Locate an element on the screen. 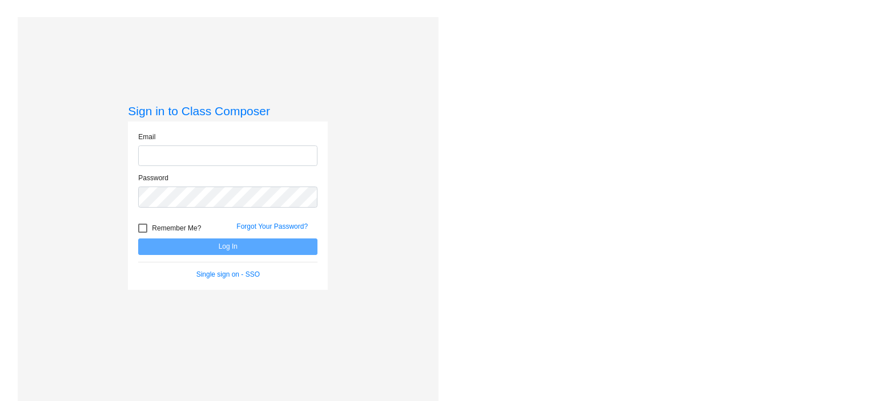 Image resolution: width=877 pixels, height=401 pixels. a: Single sign on - SSO is located at coordinates (228, 275).